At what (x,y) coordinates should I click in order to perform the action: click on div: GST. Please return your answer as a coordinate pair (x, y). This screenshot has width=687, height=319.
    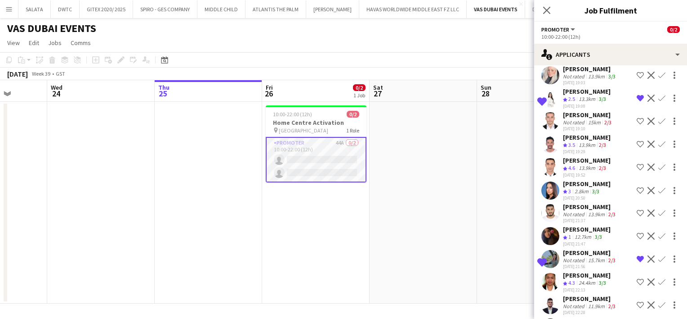
    Looking at the image, I should click on (60, 73).